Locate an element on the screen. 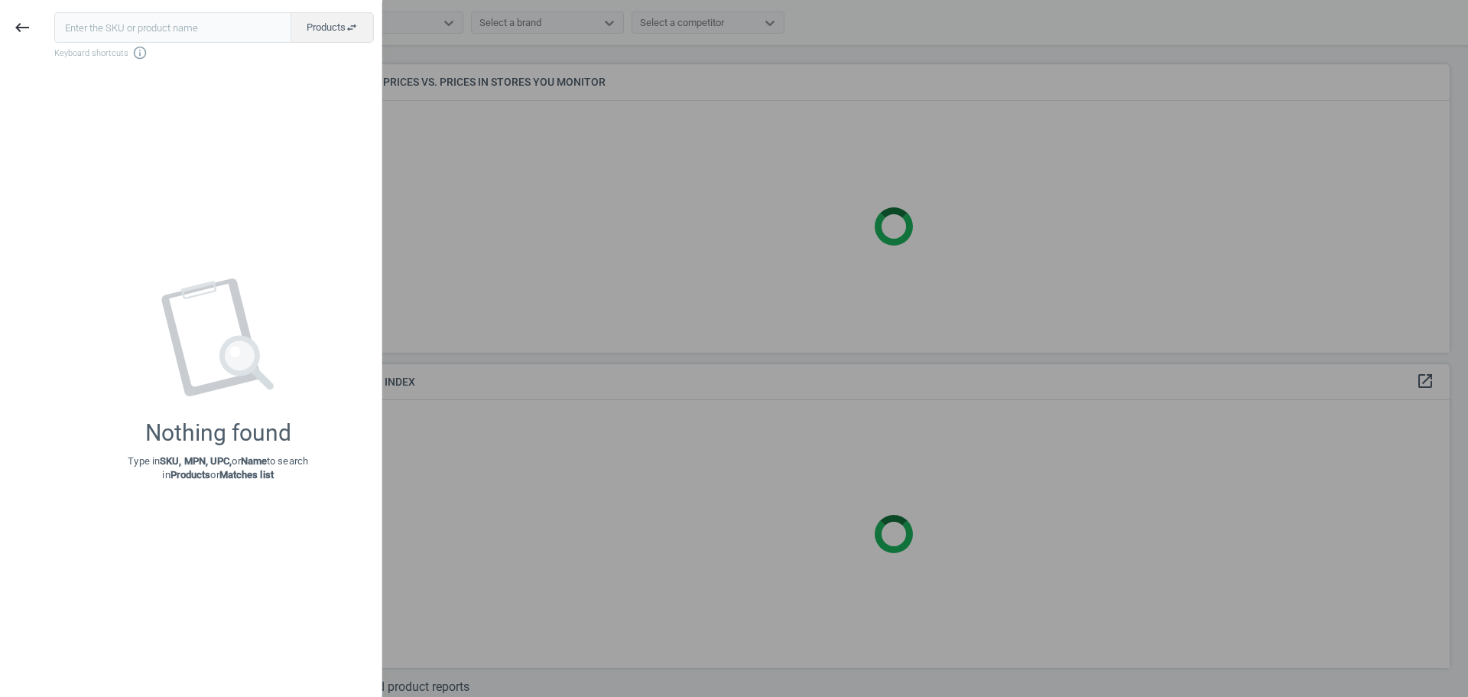 The height and width of the screenshot is (697, 1468). i: info_outline is located at coordinates (140, 53).